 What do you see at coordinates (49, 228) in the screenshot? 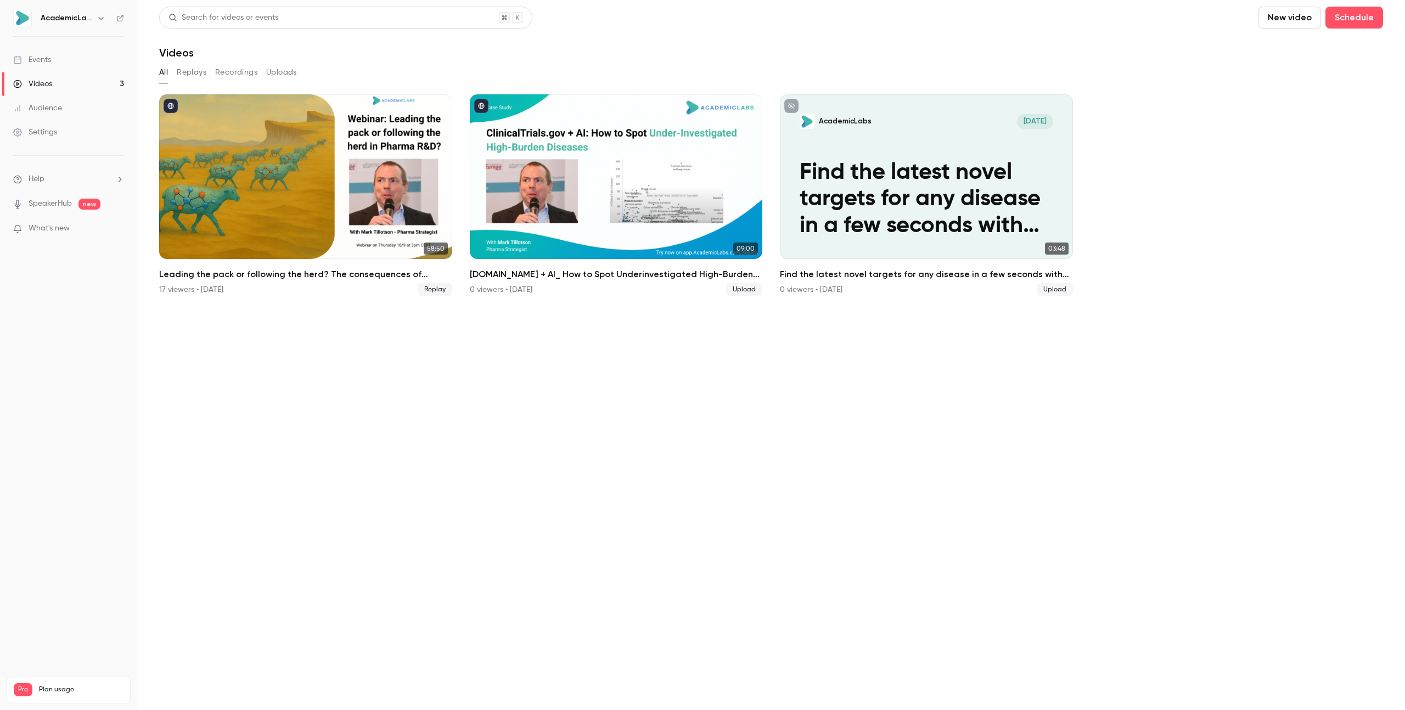
I see `span: What's new` at bounding box center [49, 228].